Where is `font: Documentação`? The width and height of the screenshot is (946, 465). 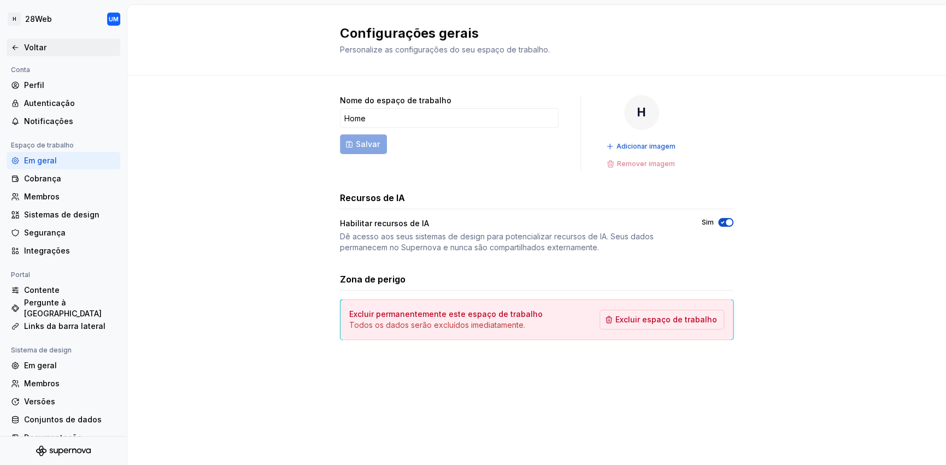 font: Documentação is located at coordinates (53, 437).